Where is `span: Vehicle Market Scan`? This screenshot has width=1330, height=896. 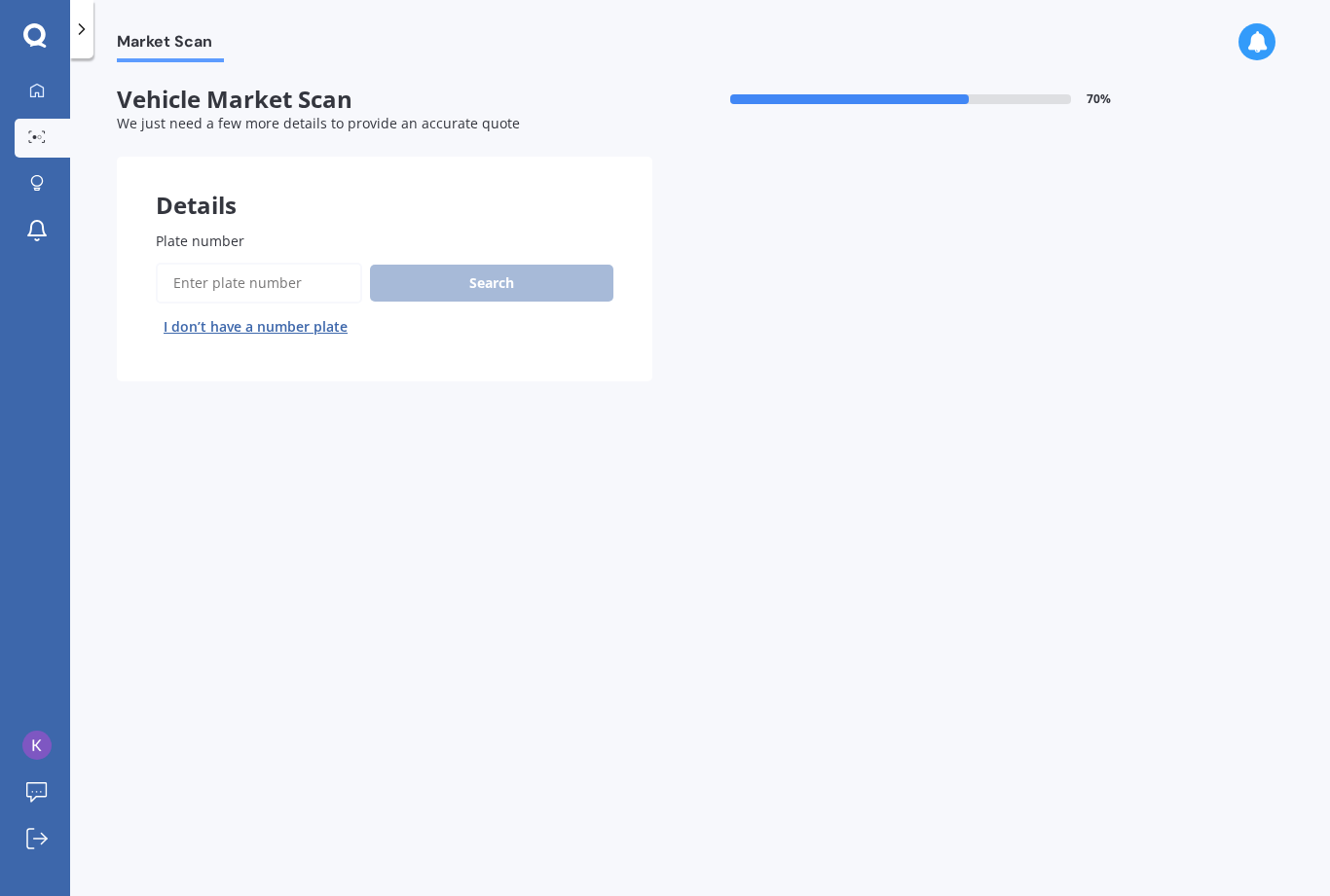 span: Vehicle Market Scan is located at coordinates (385, 99).